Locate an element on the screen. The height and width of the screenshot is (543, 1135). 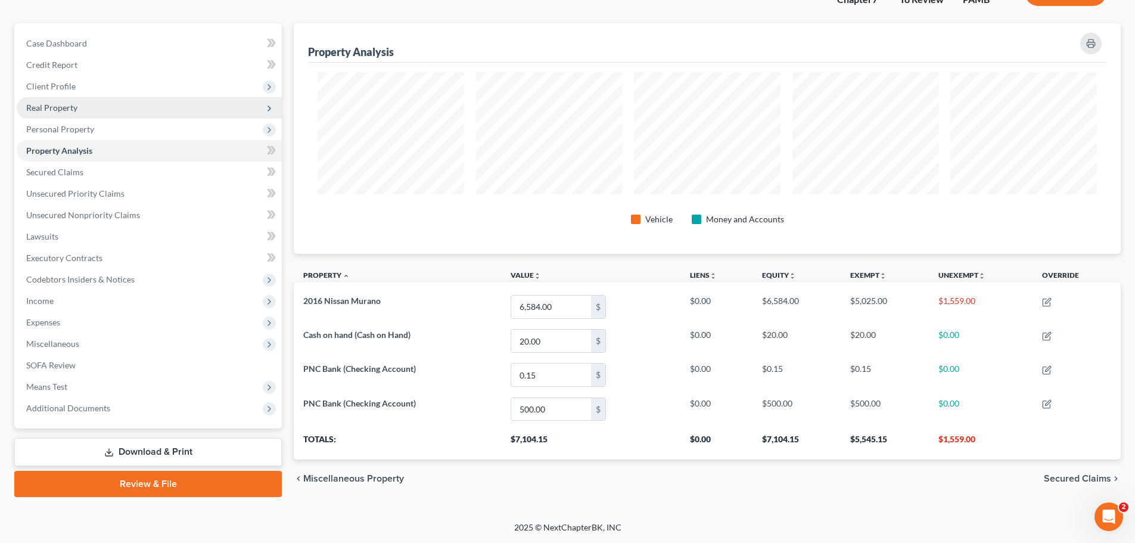
span: Codebtors Insiders & Notices is located at coordinates (80, 279).